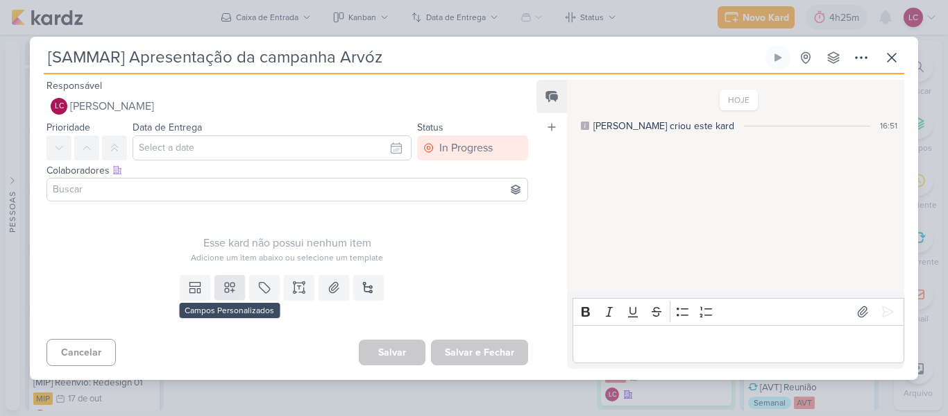  What do you see at coordinates (81, 352) in the screenshot?
I see `button: Cancelar` at bounding box center [81, 352].